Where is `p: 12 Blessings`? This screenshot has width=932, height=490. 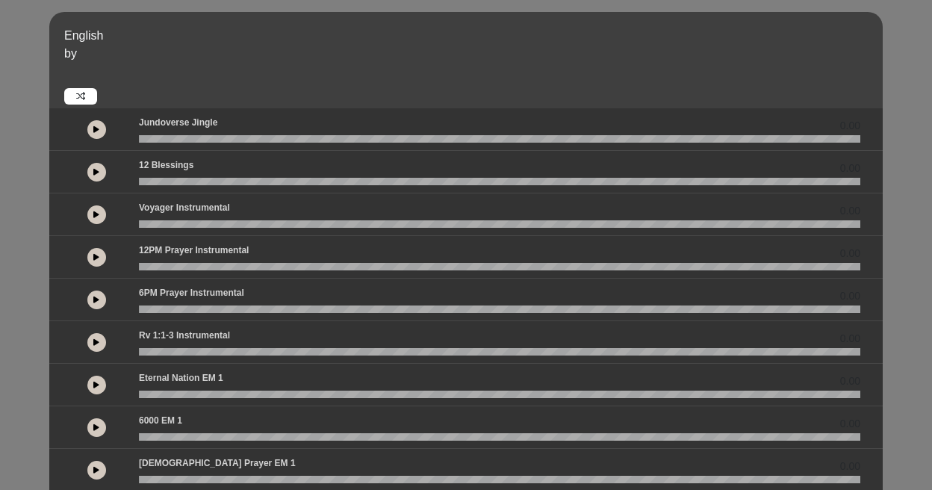 p: 12 Blessings is located at coordinates (166, 165).